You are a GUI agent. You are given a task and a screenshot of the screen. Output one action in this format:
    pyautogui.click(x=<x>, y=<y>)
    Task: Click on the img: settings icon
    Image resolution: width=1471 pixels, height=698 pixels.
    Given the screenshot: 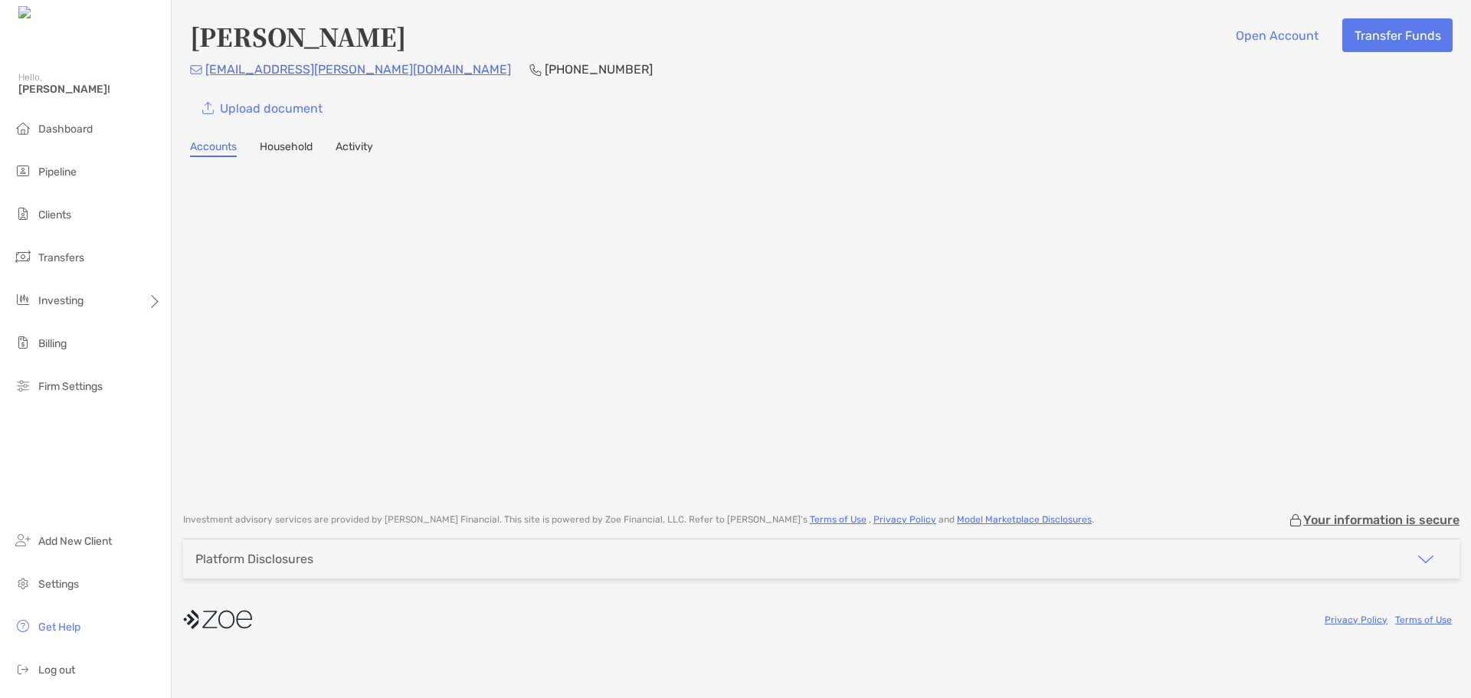 What is the action you would take?
    pyautogui.click(x=23, y=583)
    